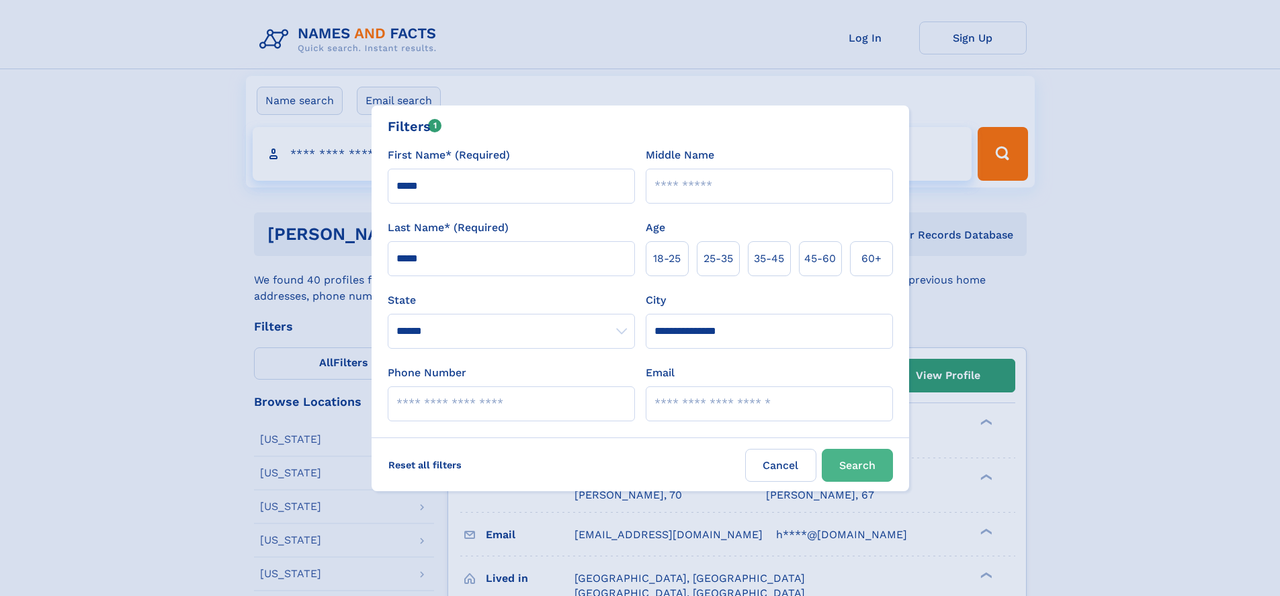 The width and height of the screenshot is (1280, 596). Describe the element at coordinates (415, 126) in the screenshot. I see `div: Filters` at that location.